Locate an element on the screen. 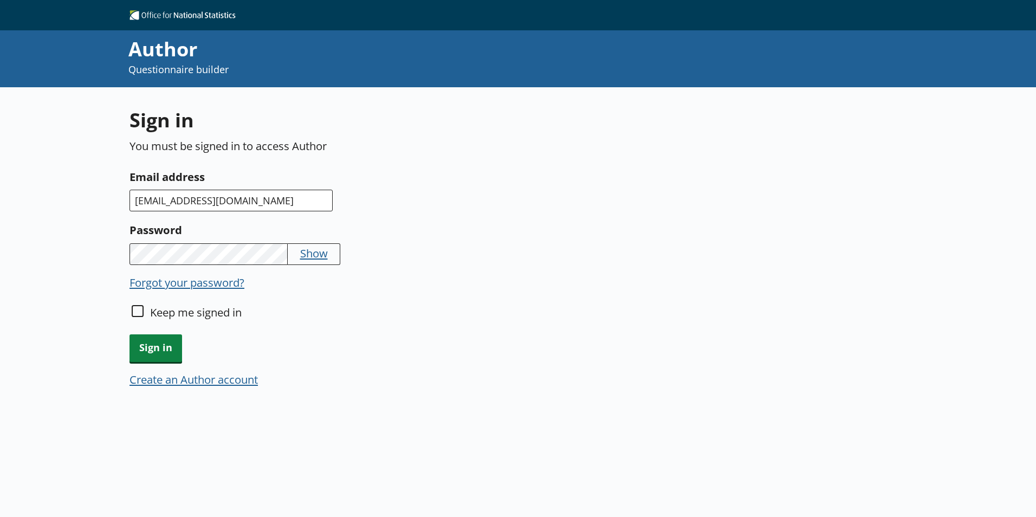  p: Questionnaire builder is located at coordinates (413, 69).